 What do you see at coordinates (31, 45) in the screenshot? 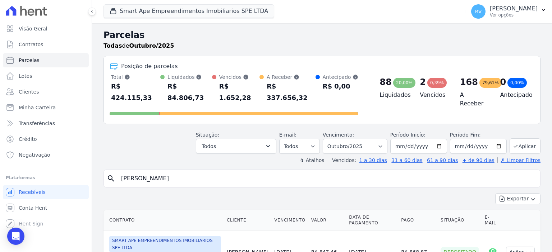
I see `span: Contratos` at bounding box center [31, 45].